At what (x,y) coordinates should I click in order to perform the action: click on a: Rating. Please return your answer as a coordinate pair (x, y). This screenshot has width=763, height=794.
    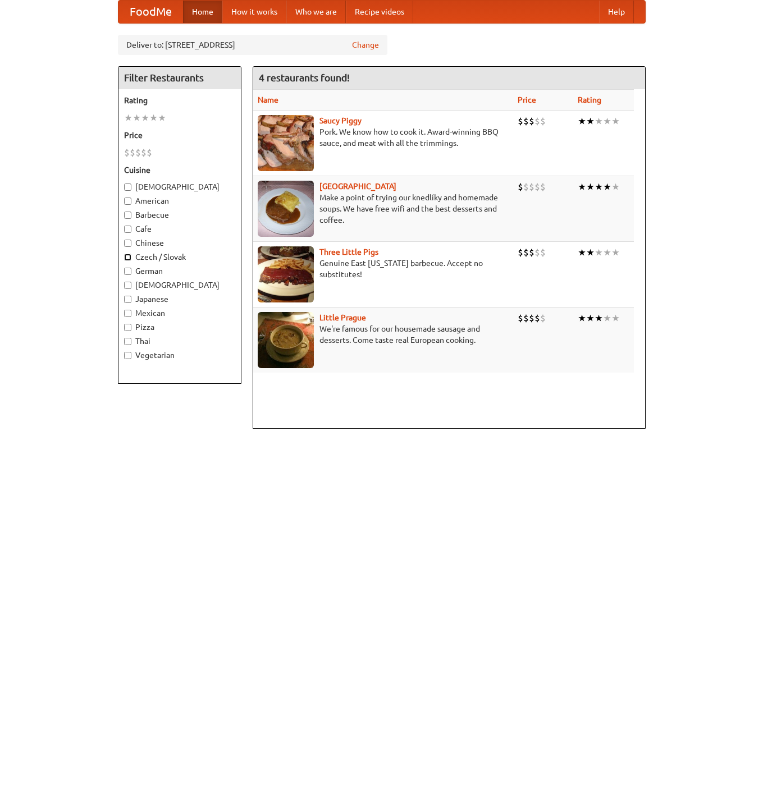
    Looking at the image, I should click on (589, 100).